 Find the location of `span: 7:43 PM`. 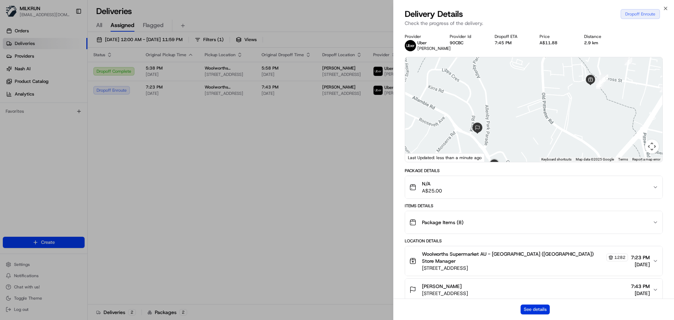

span: 7:43 PM is located at coordinates (640, 286).